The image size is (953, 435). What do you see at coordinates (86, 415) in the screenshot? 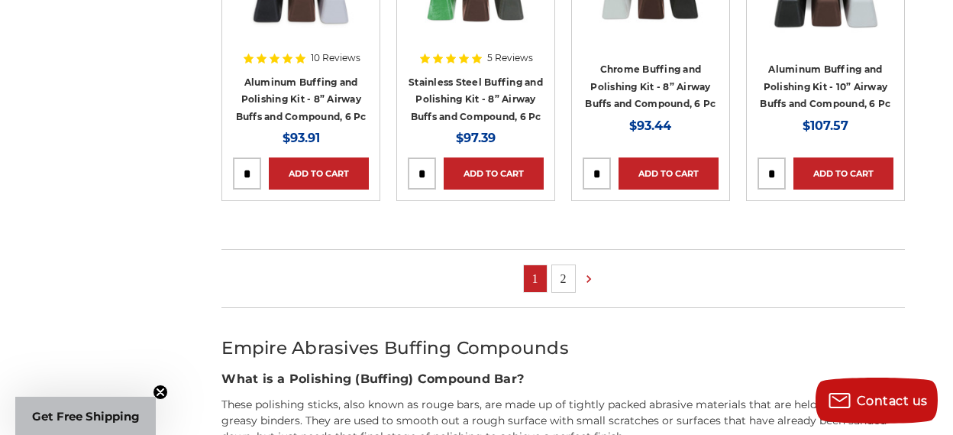
I see `div: Get Free ShippingClose teaser` at bounding box center [86, 415].